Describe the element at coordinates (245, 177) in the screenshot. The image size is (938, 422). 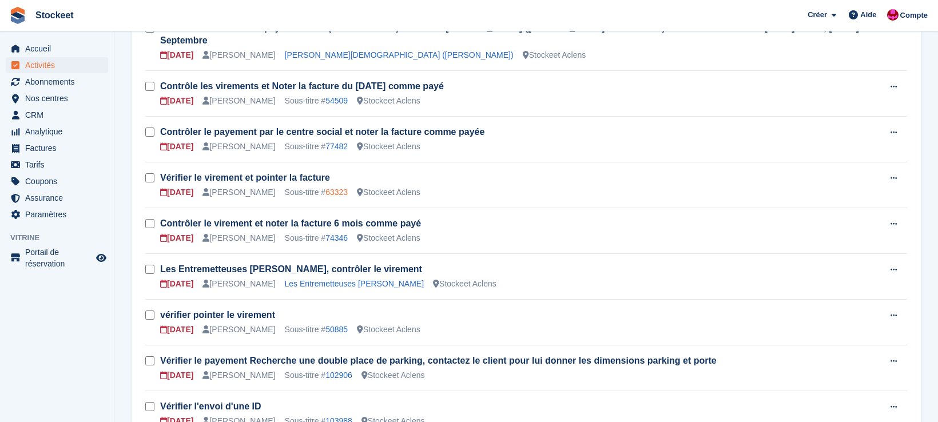
I see `a: Vérifier le virement et pointer la facture` at that location.